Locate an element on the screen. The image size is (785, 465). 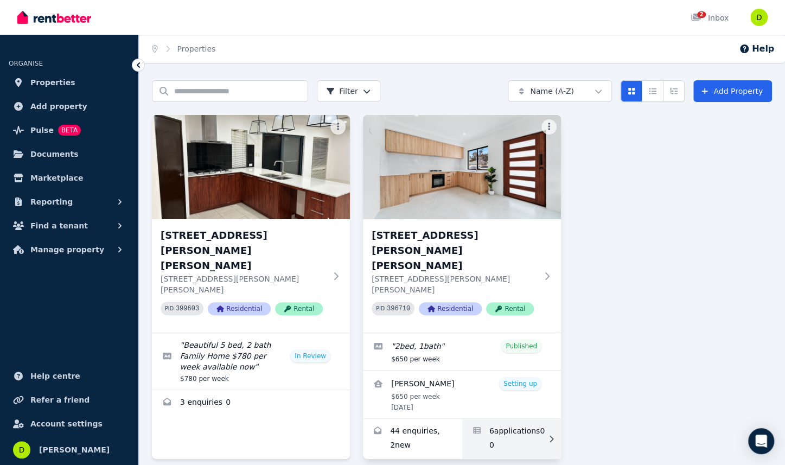
button: Manage property is located at coordinates (69, 250).